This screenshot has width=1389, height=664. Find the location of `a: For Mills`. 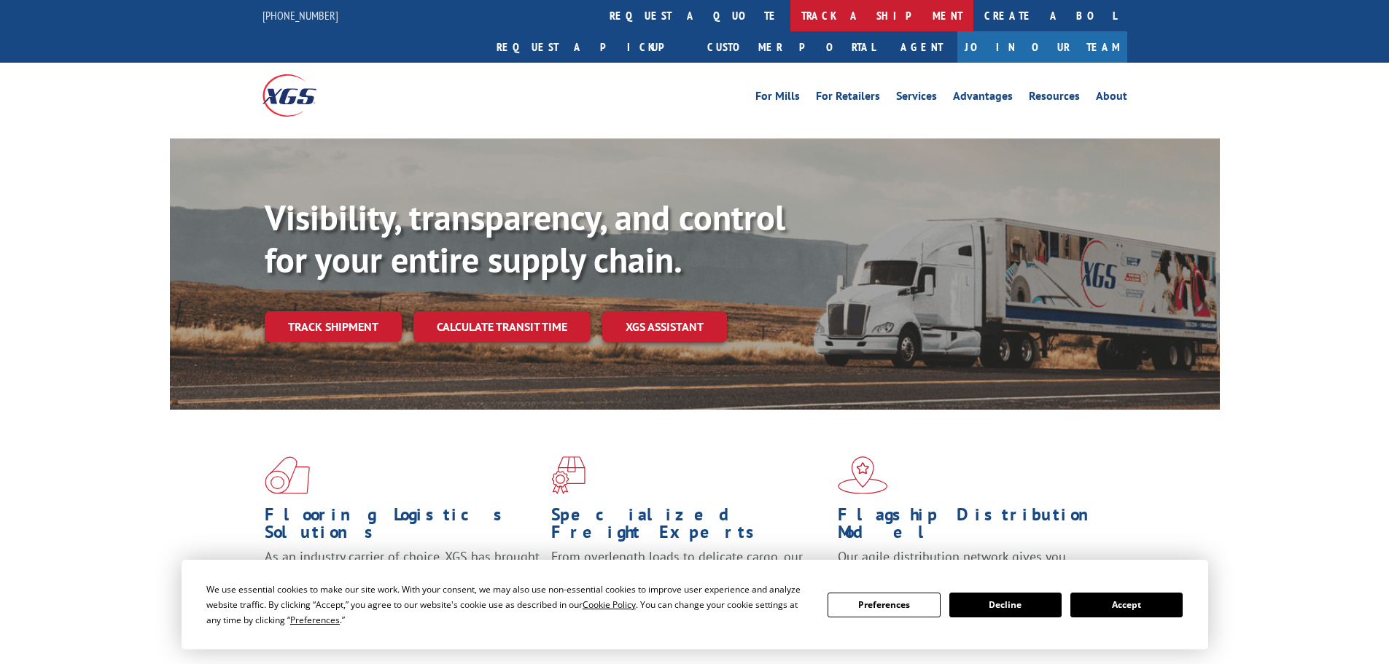

a: For Mills is located at coordinates (777, 98).